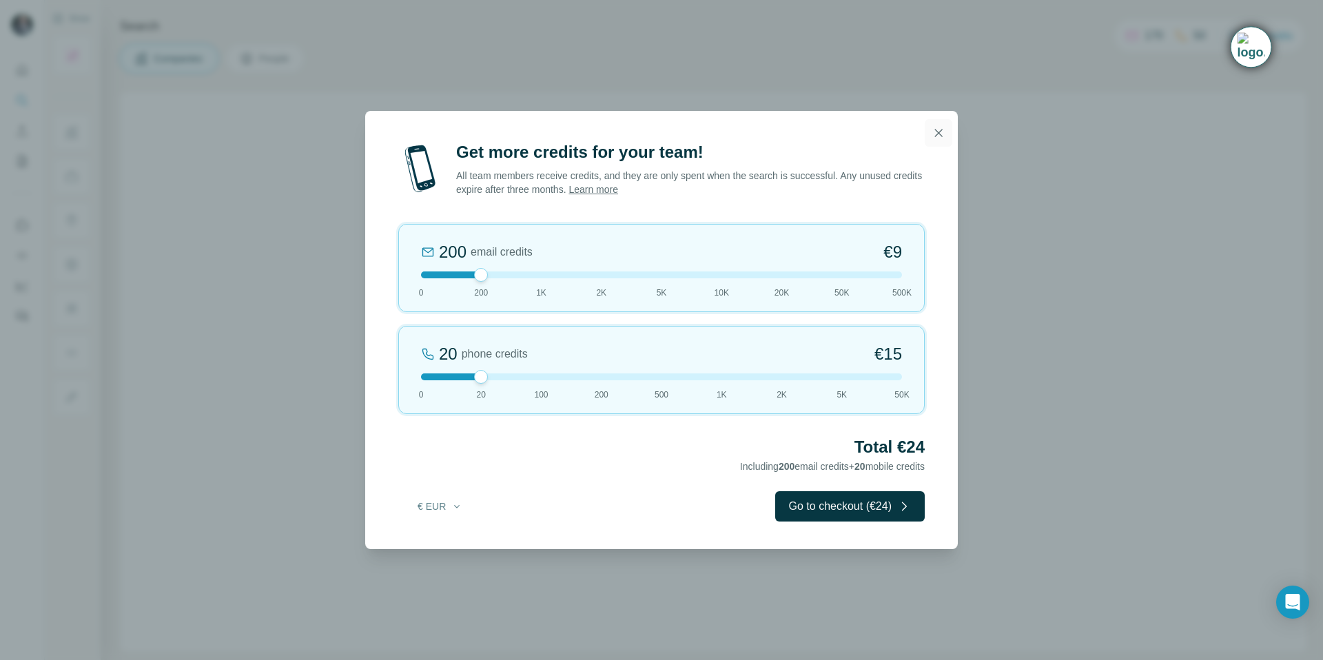 Image resolution: width=1323 pixels, height=660 pixels. I want to click on span: €9, so click(892, 252).